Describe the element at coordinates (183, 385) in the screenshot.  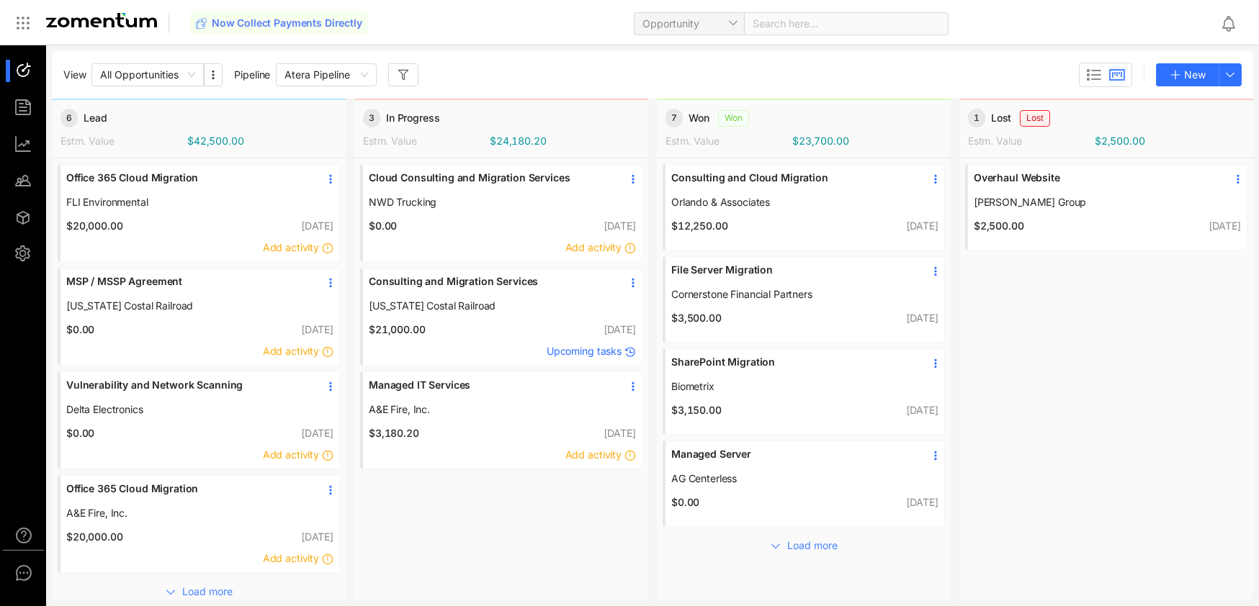
I see `span: Vulnerability and Network Scanning` at that location.